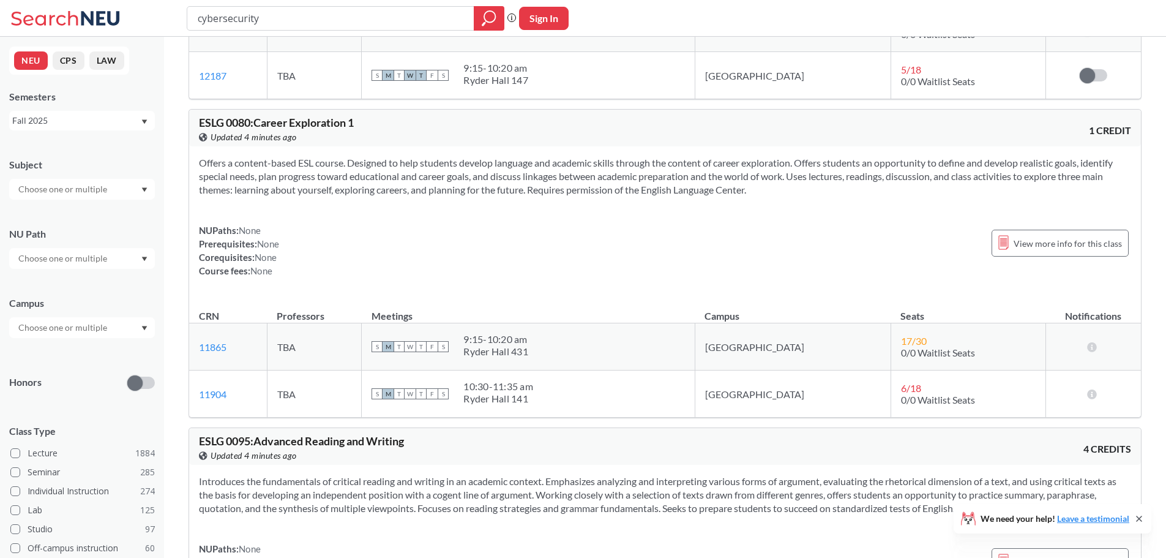 The width and height of the screenshot is (1166, 558). Describe the element at coordinates (83, 472) in the screenshot. I see `label: Seminar` at that location.